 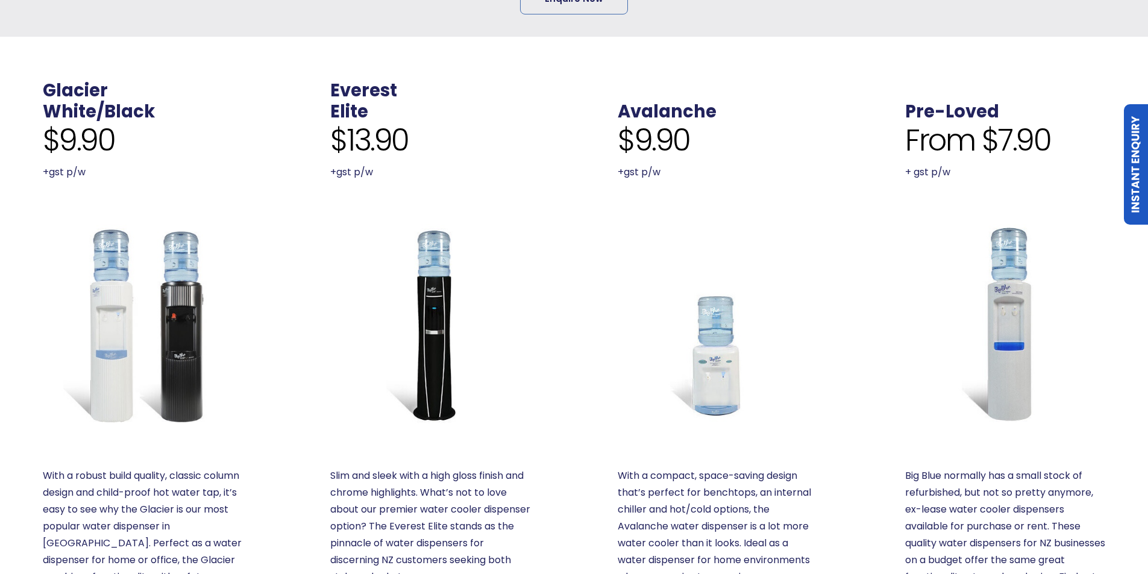 What do you see at coordinates (99, 111) in the screenshot?
I see `a: White/Black` at bounding box center [99, 111].